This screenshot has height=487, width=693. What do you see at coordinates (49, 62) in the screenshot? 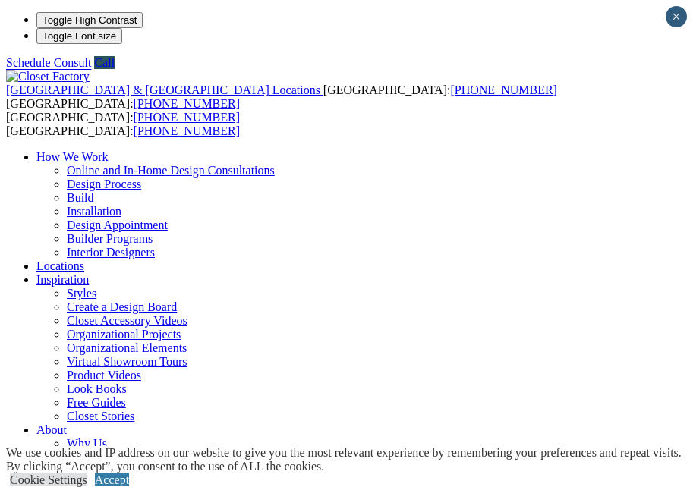
I see `a: Schedule Consult` at bounding box center [49, 62].